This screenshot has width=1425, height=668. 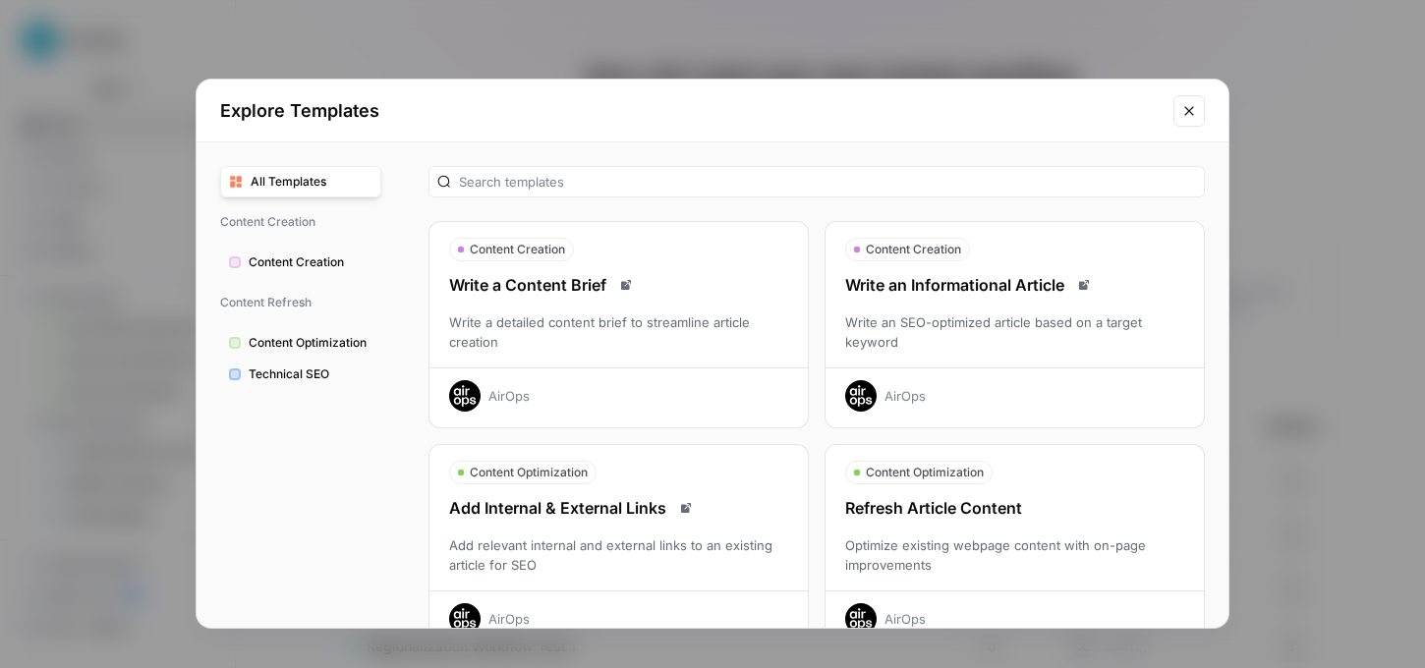 What do you see at coordinates (1015, 285) in the screenshot?
I see `div: Write an Informational Article` at bounding box center [1015, 285].